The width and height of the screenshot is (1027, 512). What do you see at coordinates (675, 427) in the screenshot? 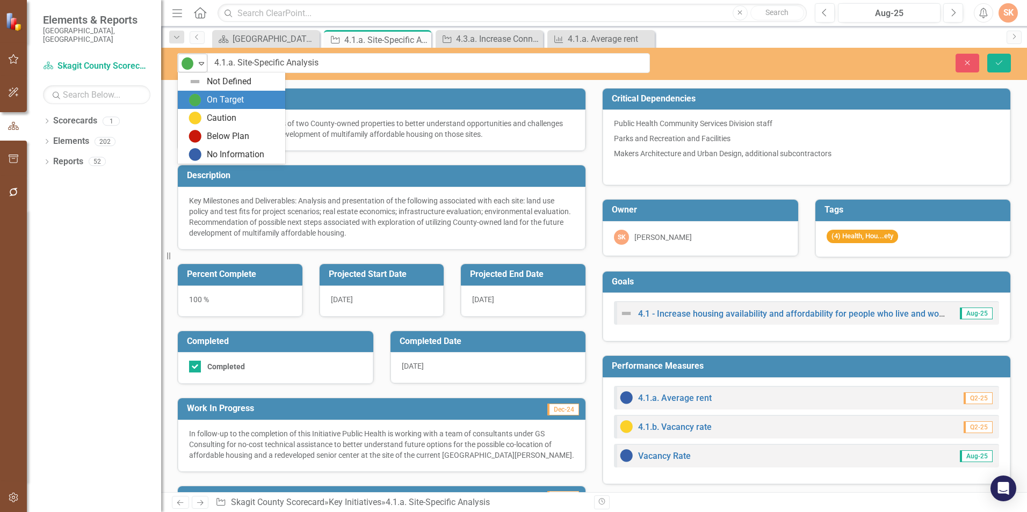
I see `a: 4.1.b. Vacancy rate` at bounding box center [675, 427].